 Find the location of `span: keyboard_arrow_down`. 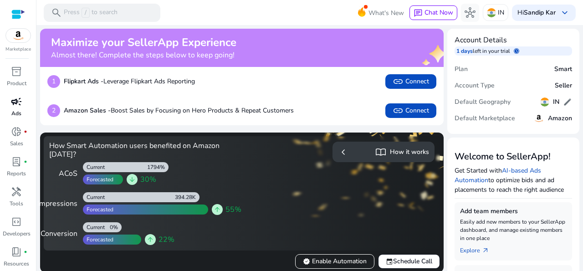

span: keyboard_arrow_down is located at coordinates (564, 13).